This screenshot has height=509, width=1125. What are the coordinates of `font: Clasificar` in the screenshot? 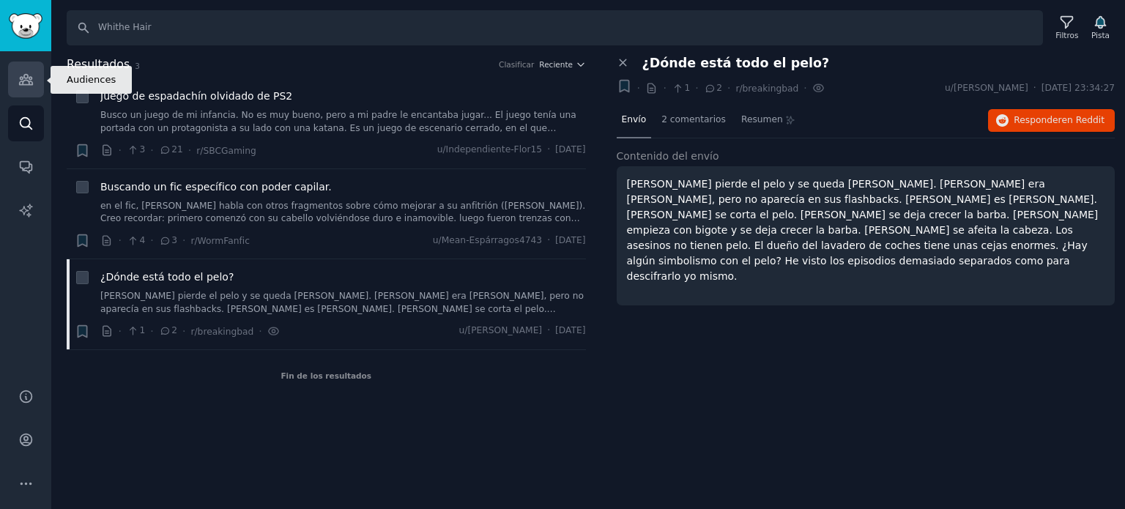 It's located at (516, 64).